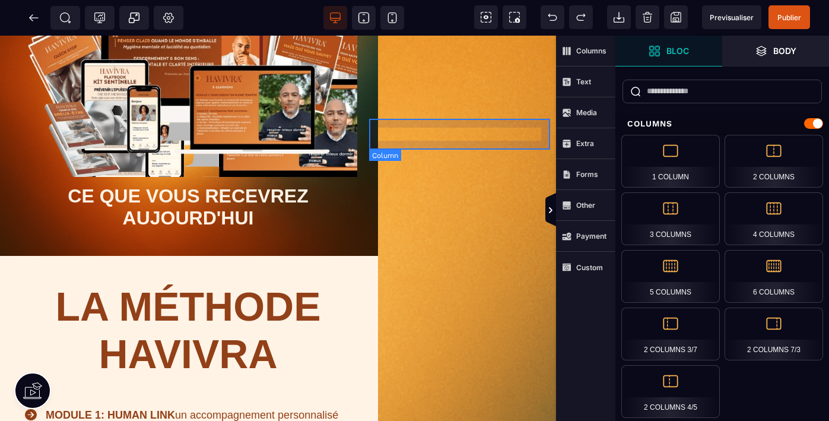  What do you see at coordinates (591, 236) in the screenshot?
I see `strong: Payment` at bounding box center [591, 236].